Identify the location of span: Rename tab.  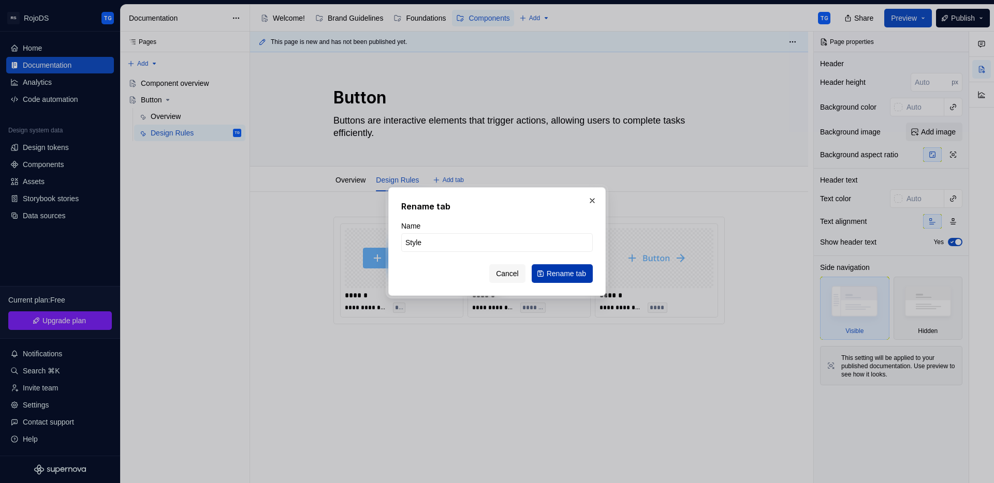
(566, 274).